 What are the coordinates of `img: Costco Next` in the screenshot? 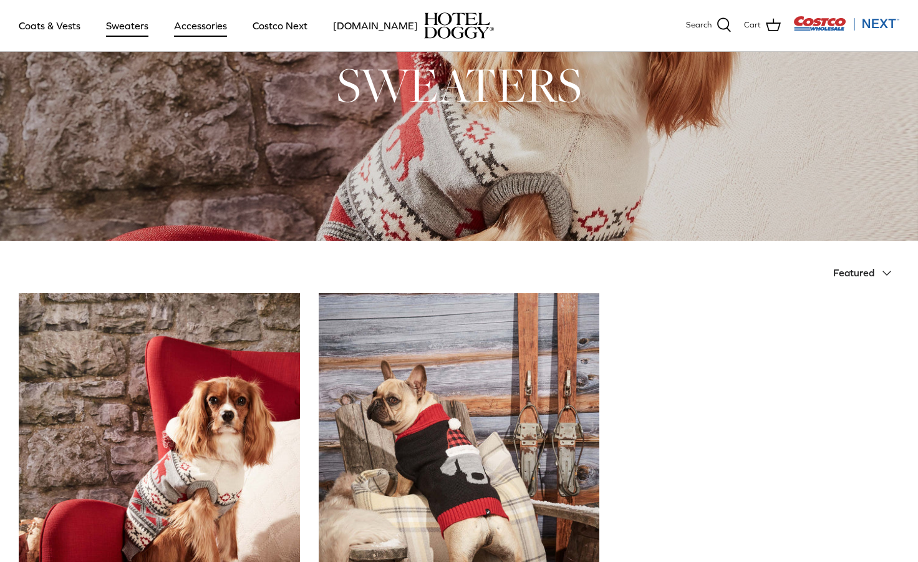 It's located at (846, 23).